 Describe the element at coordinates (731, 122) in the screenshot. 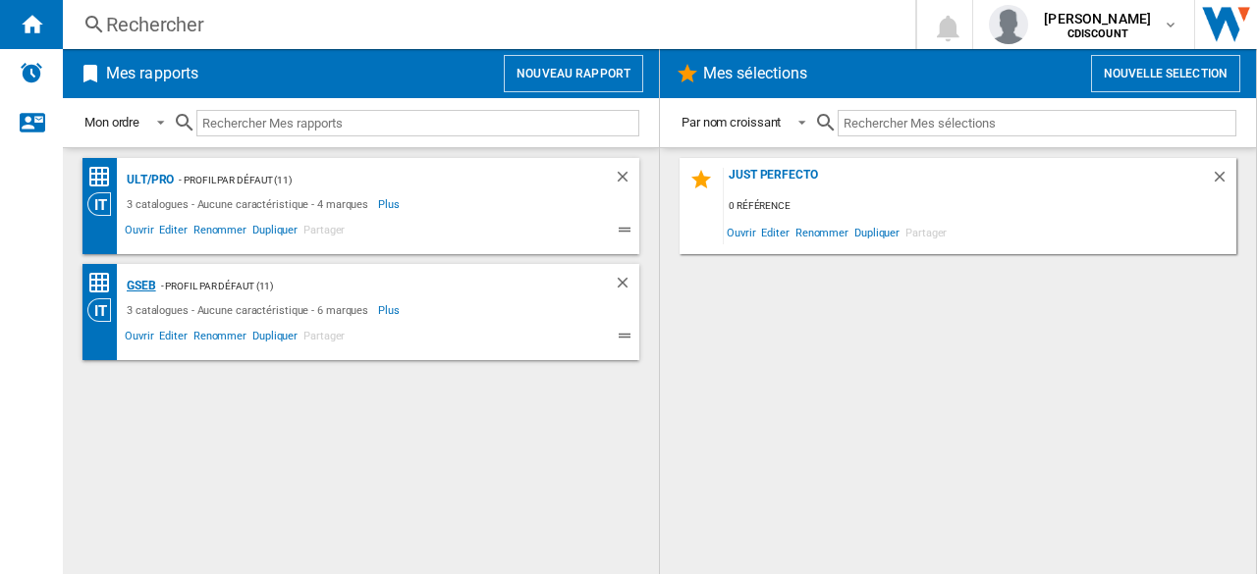

I see `div: Par nom croissant` at that location.